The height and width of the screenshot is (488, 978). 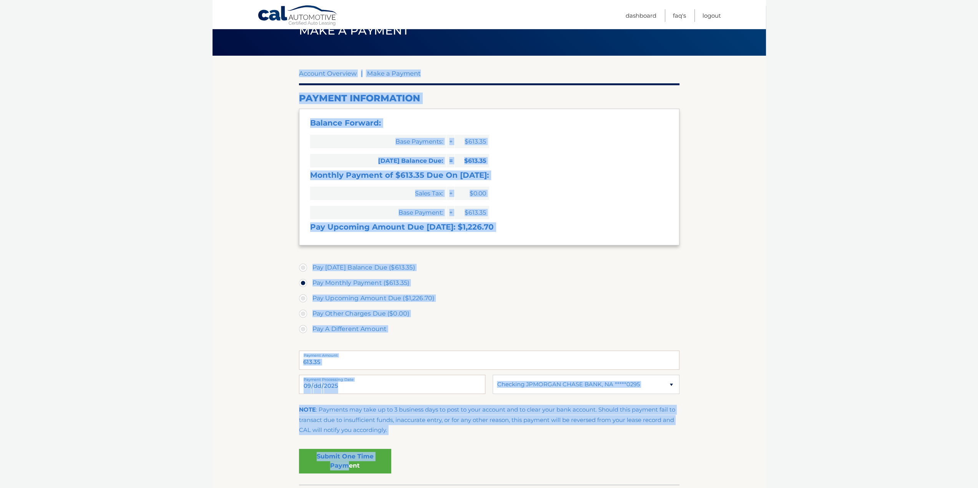 What do you see at coordinates (472, 193) in the screenshot?
I see `span: $0.00` at bounding box center [472, 193].